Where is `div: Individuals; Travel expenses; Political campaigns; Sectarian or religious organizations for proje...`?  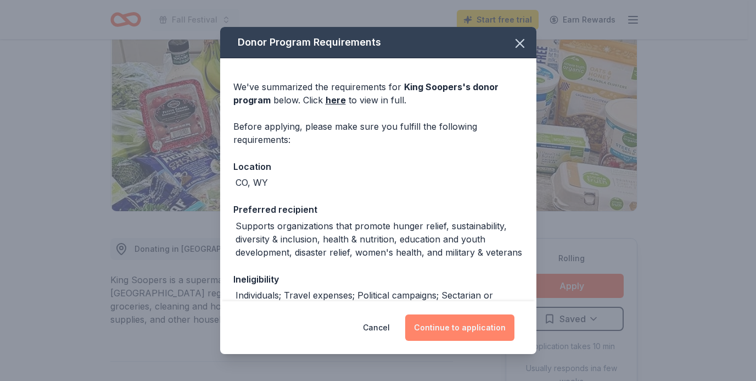 div: Individuals; Travel expenses; Political campaigns; Sectarian or religious organizations for proje... is located at coordinates (379, 308).